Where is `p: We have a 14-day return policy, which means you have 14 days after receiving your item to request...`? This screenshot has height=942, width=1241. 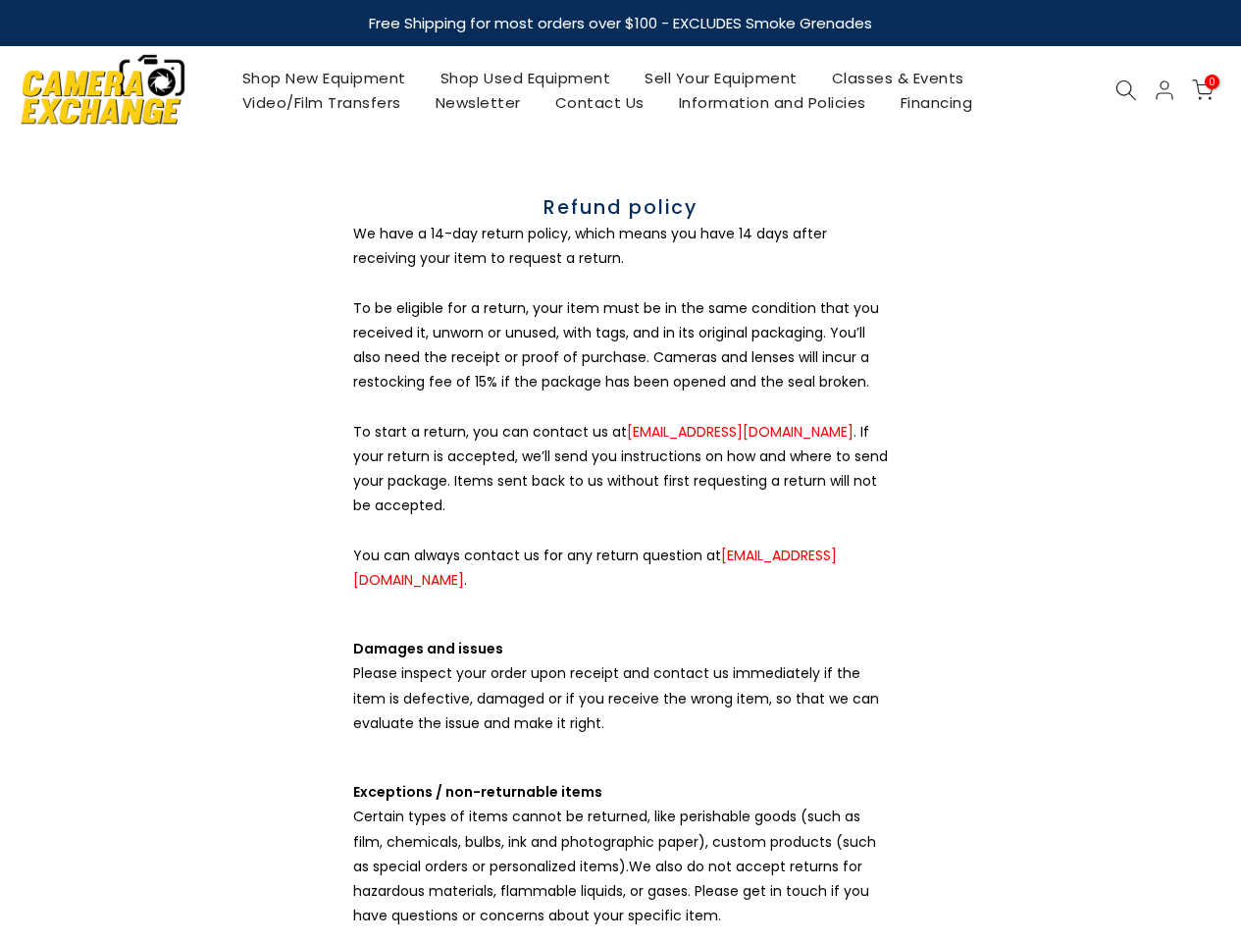
p: We have a 14-day return policy, which means you have 14 days after receiving your item to request... is located at coordinates (620, 407).